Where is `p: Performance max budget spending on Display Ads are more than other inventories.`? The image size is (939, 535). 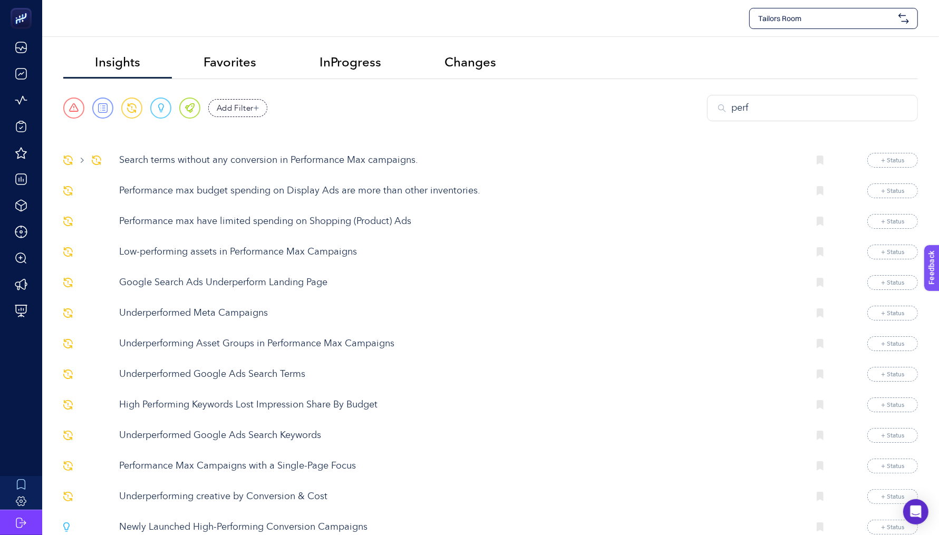 p: Performance max budget spending on Display Ads are more than other inventories. is located at coordinates (460, 191).